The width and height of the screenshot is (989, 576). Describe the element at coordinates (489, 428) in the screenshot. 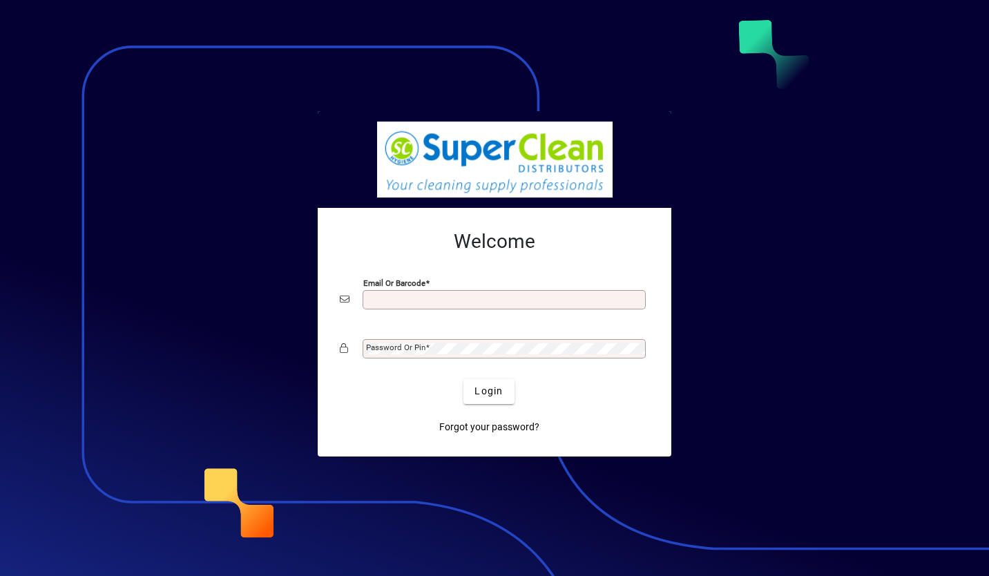

I see `a: Forgot your password?` at that location.